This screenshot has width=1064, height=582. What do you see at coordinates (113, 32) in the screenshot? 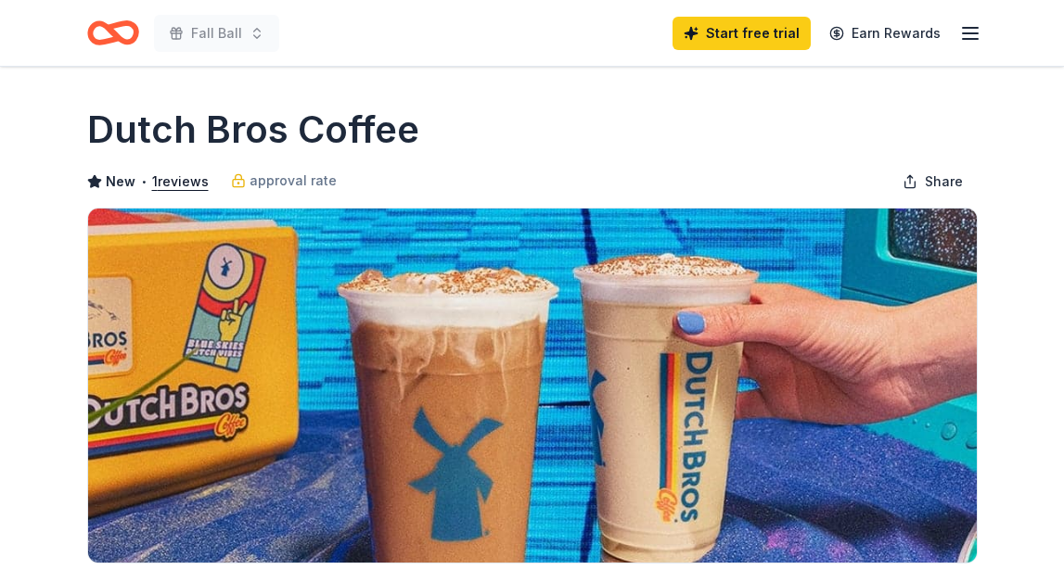
I see `a: Home` at bounding box center [113, 32].